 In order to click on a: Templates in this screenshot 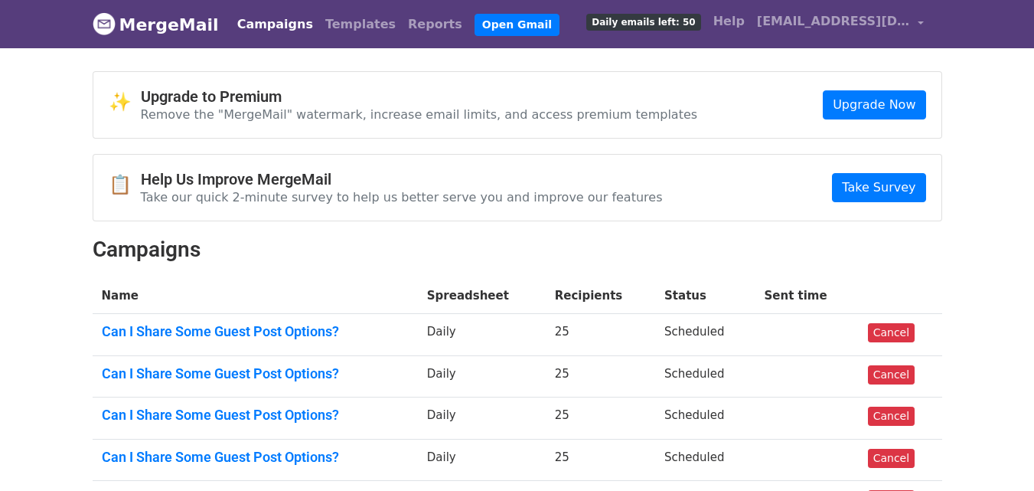, I will do `click(361, 24)`.